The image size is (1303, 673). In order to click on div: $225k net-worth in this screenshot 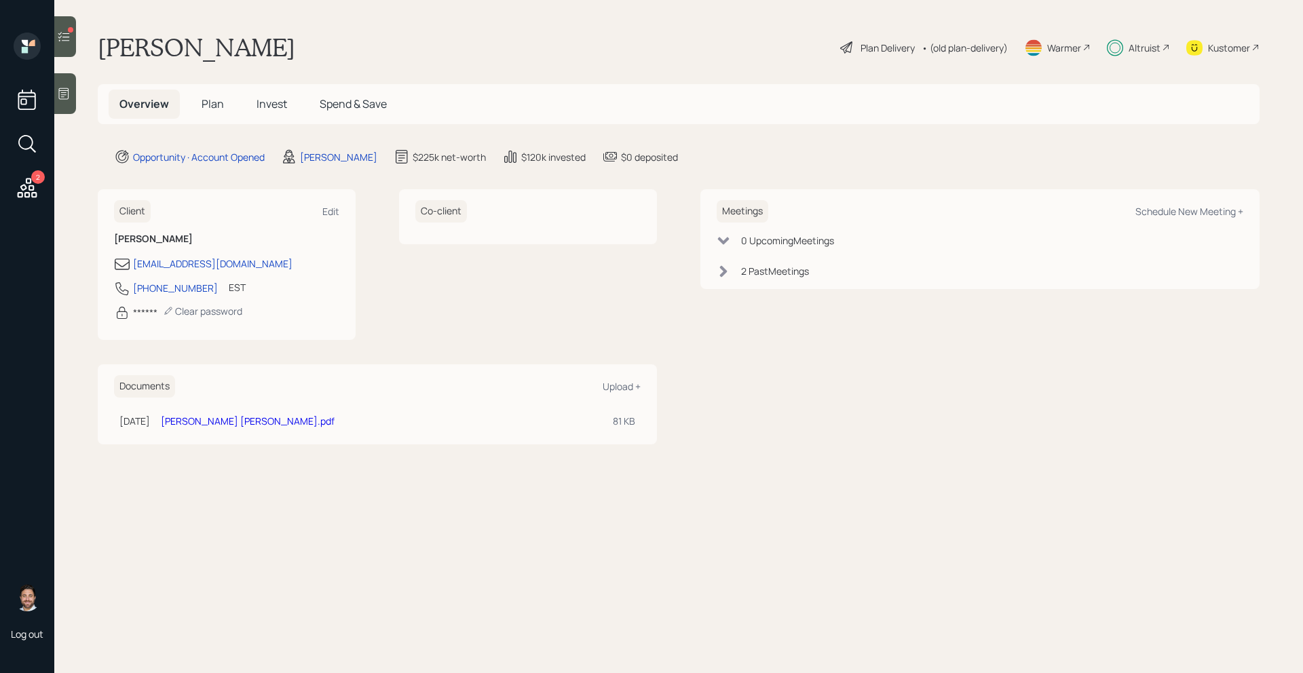, I will do `click(449, 157)`.